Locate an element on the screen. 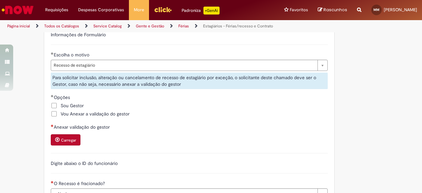  a: Estagiários - Férias/recesso e Contrato is located at coordinates (238, 26).